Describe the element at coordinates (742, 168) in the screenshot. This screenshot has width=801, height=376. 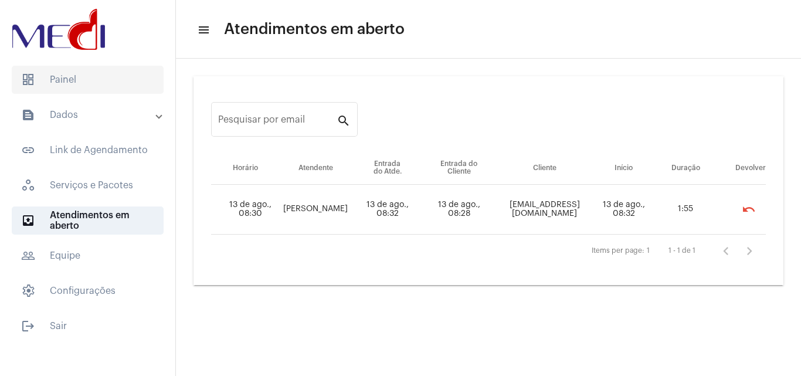
I see `th: Devolver` at that location.